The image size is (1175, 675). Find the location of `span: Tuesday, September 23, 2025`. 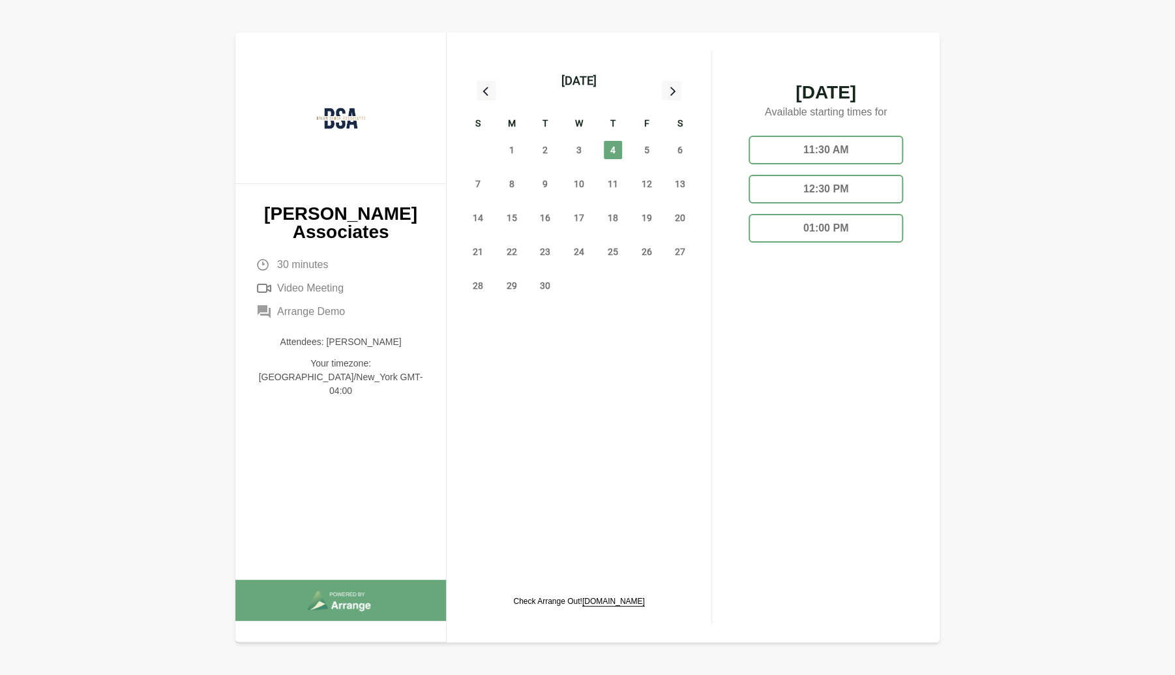

span: Tuesday, September 23, 2025 is located at coordinates (545, 252).